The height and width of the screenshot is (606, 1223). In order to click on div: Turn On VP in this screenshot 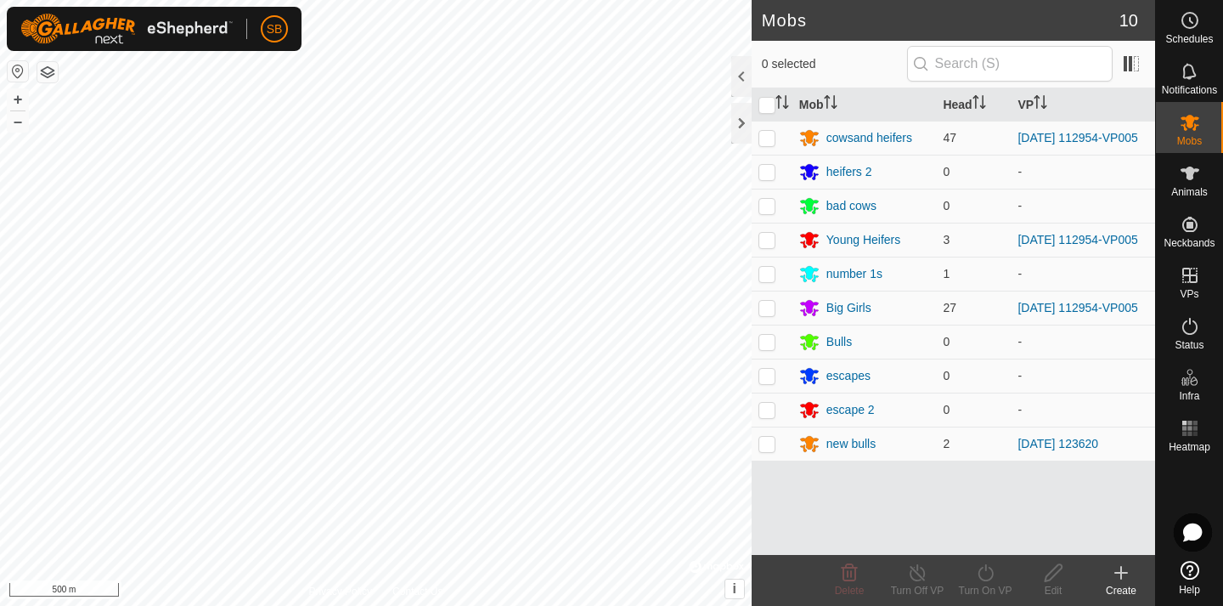, I will do `click(986, 590)`.